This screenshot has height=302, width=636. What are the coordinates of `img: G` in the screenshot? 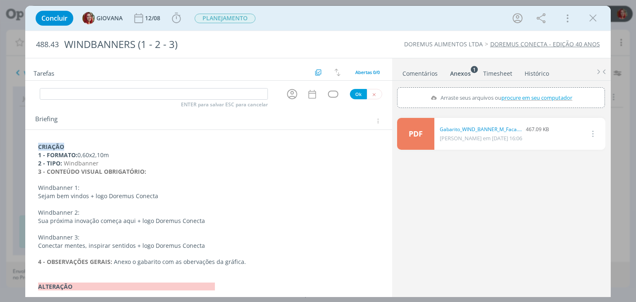 It's located at (89, 18).